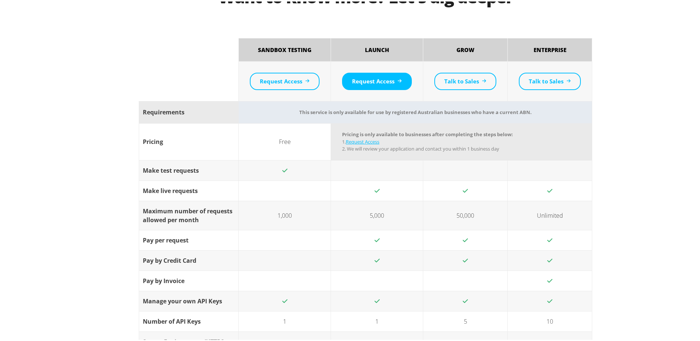 This screenshot has width=700, height=341. I want to click on div: Number of API Keys, so click(189, 320).